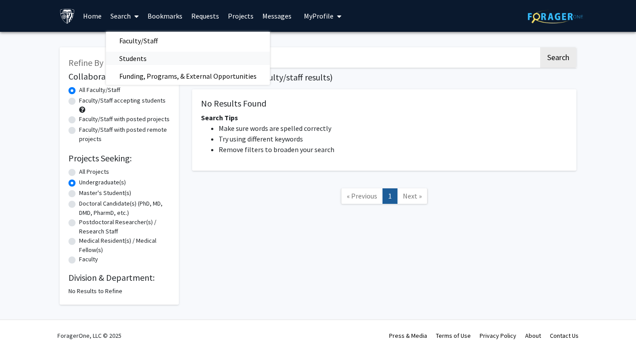 The image size is (636, 344). What do you see at coordinates (94, 171) in the screenshot?
I see `label: All Projects` at bounding box center [94, 171].